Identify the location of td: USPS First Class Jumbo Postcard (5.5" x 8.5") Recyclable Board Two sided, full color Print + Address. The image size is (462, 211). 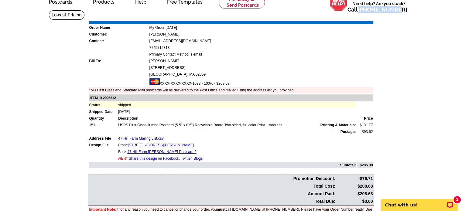
(237, 125).